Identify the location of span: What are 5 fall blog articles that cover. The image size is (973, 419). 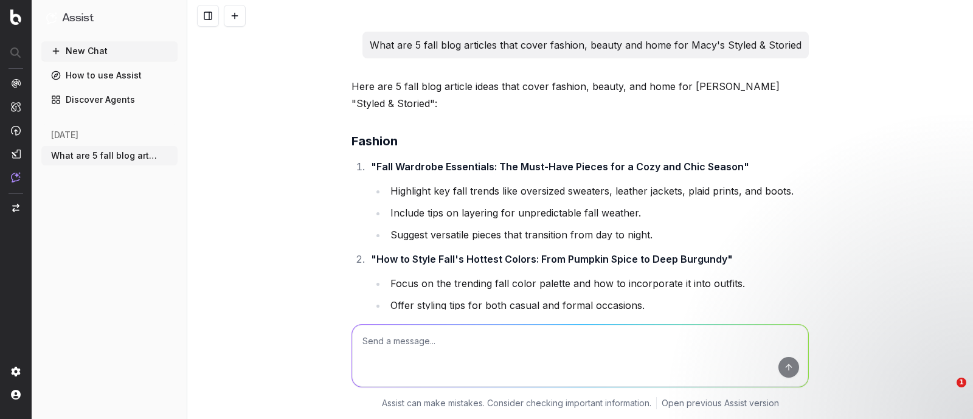
(105, 156).